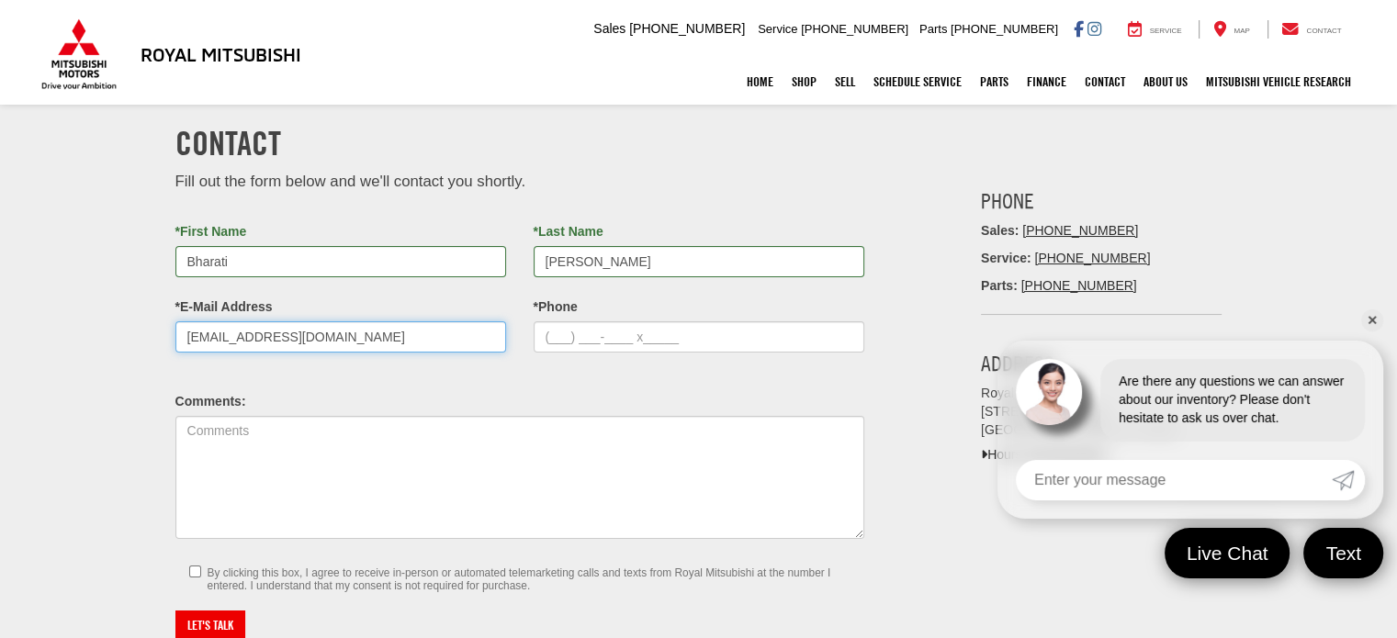 This screenshot has width=1397, height=638. Describe the element at coordinates (999, 286) in the screenshot. I see `strong: Parts:` at that location.